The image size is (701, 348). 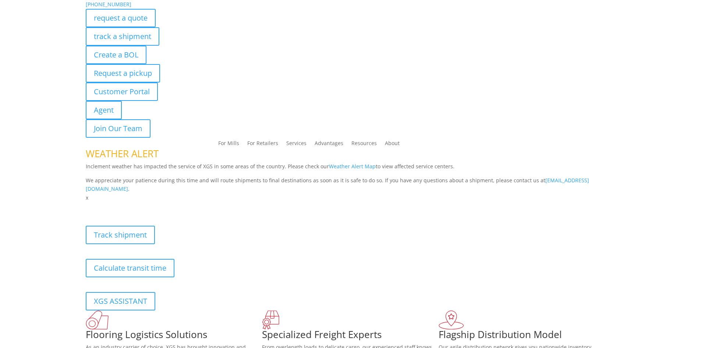 I want to click on a: About, so click(x=392, y=145).